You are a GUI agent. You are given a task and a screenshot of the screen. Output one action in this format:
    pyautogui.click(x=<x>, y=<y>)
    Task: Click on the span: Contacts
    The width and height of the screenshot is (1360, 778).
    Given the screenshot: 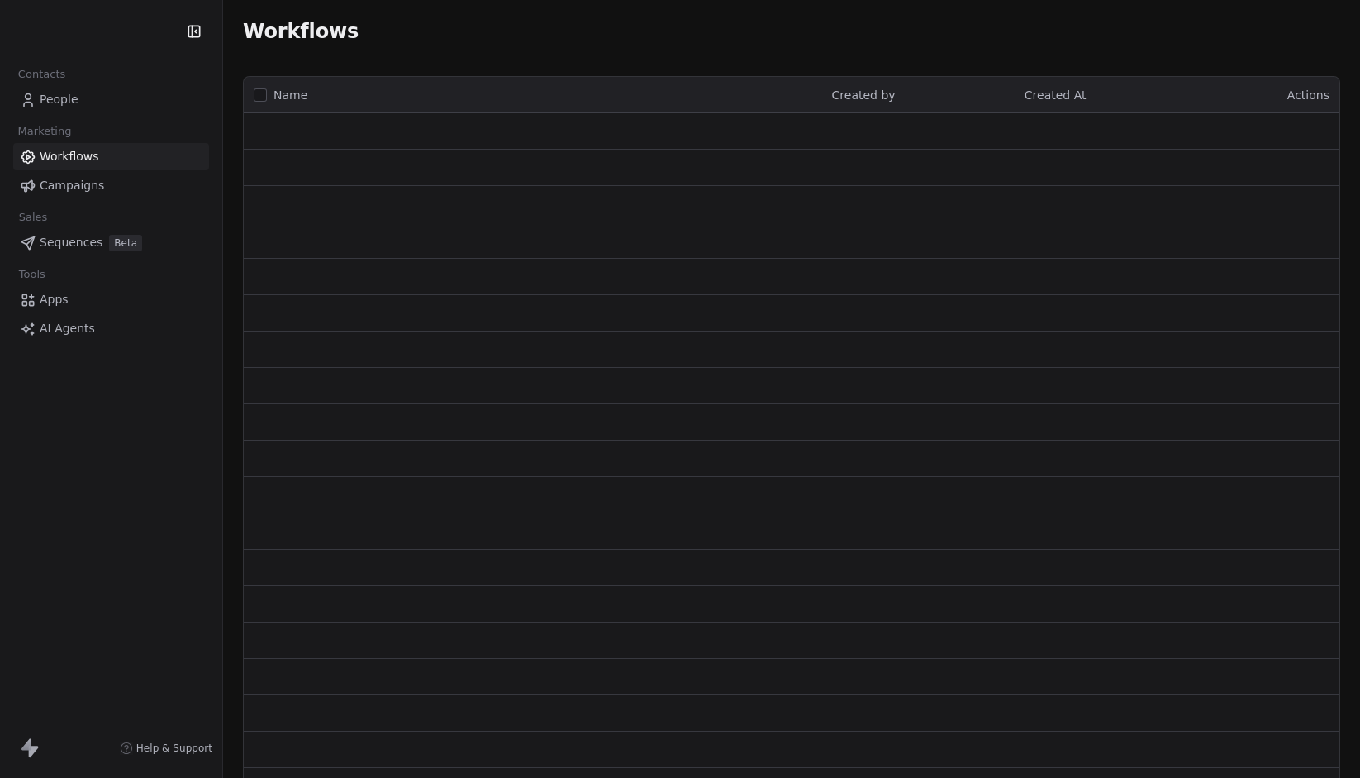 What is the action you would take?
    pyautogui.click(x=41, y=74)
    